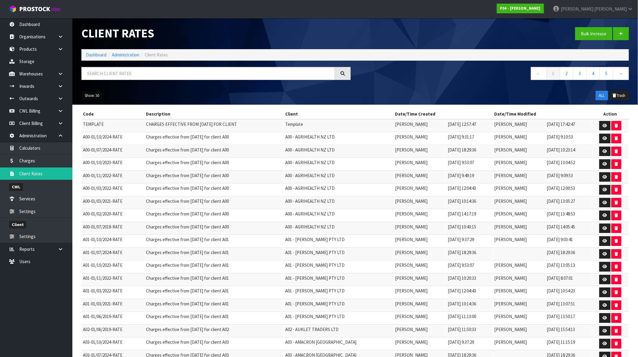 This screenshot has height=357, width=638. Describe the element at coordinates (610, 114) in the screenshot. I see `th: Action` at that location.